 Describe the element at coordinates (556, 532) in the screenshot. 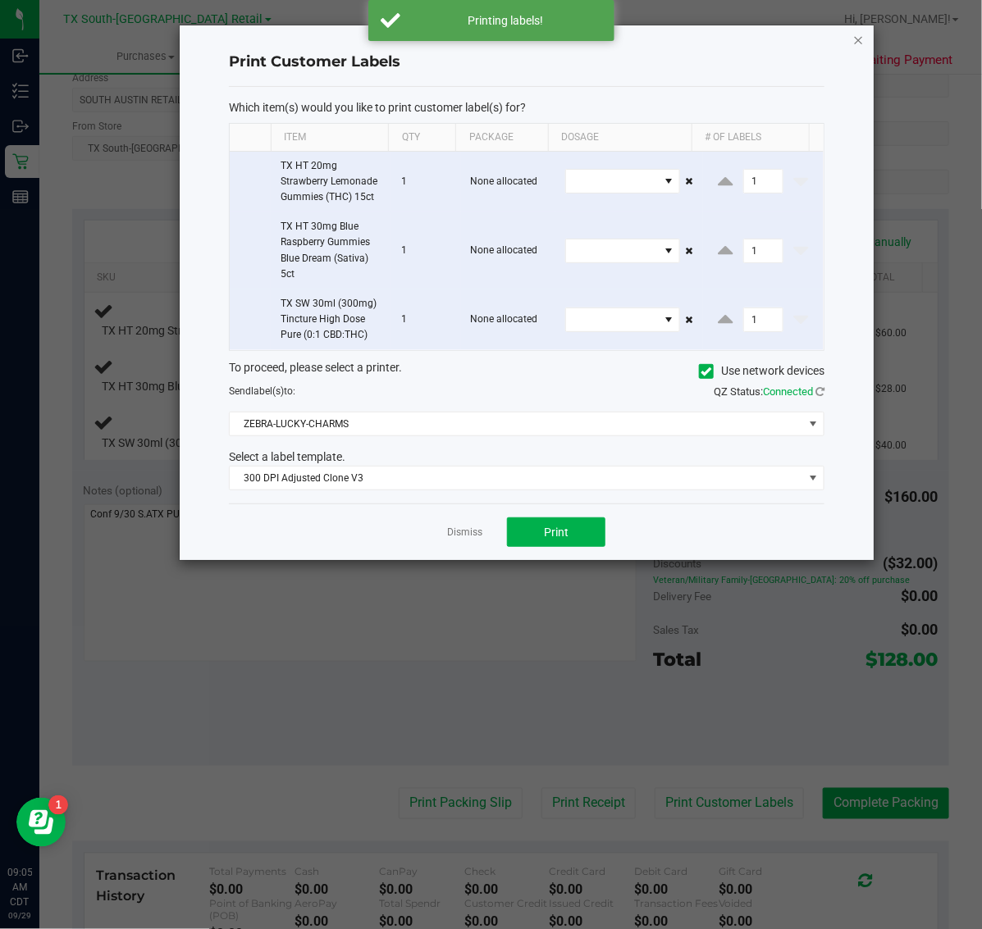

I see `button: Print` at that location.